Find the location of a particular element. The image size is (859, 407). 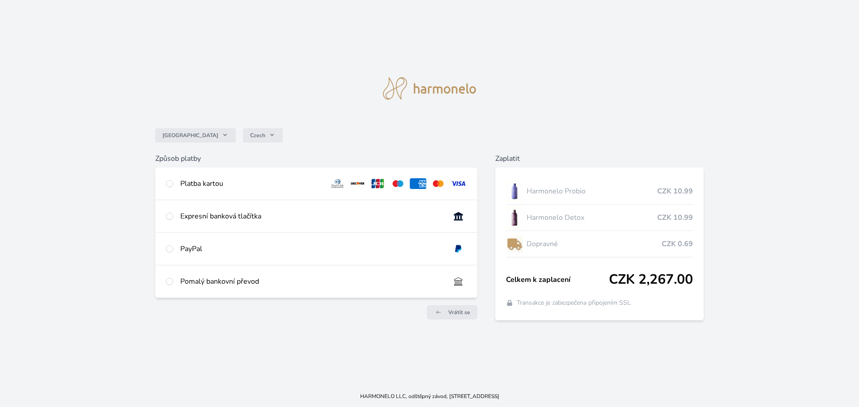

img: mc.svg is located at coordinates (438, 184).